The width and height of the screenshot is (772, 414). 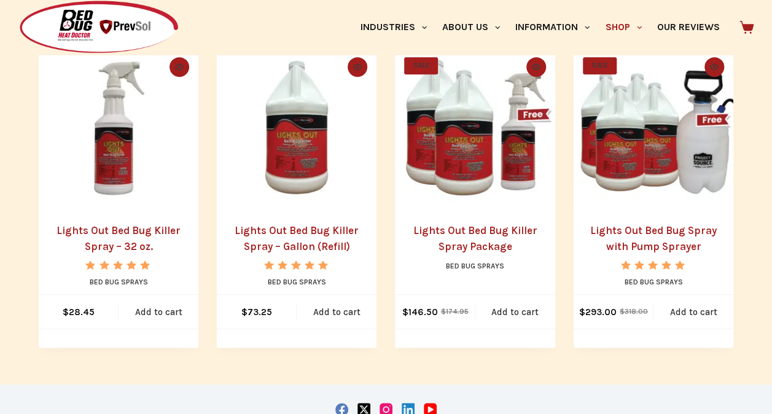 I want to click on bdi: 318.00, so click(x=634, y=311).